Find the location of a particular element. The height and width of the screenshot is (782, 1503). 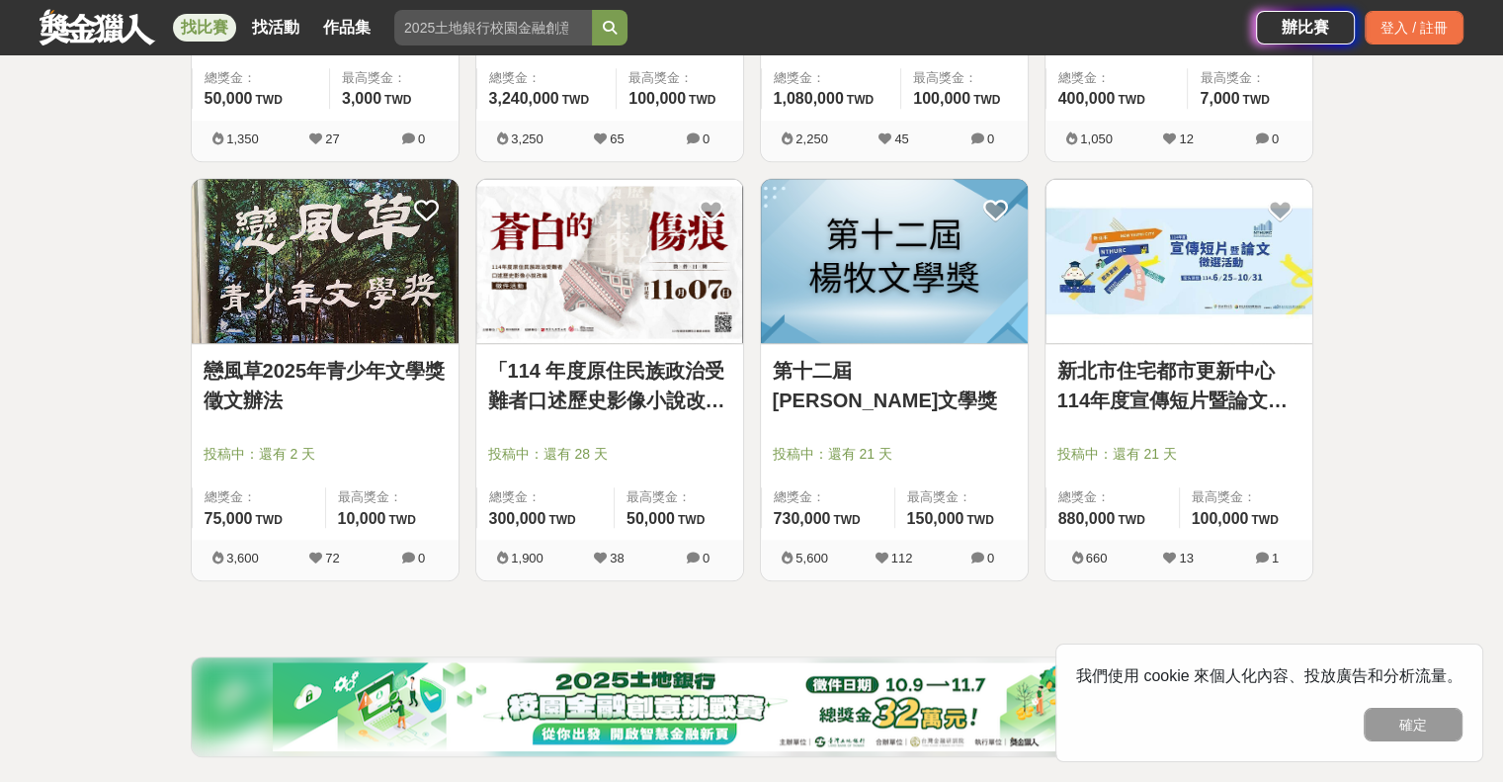

span: 1,050 is located at coordinates (1096, 138).